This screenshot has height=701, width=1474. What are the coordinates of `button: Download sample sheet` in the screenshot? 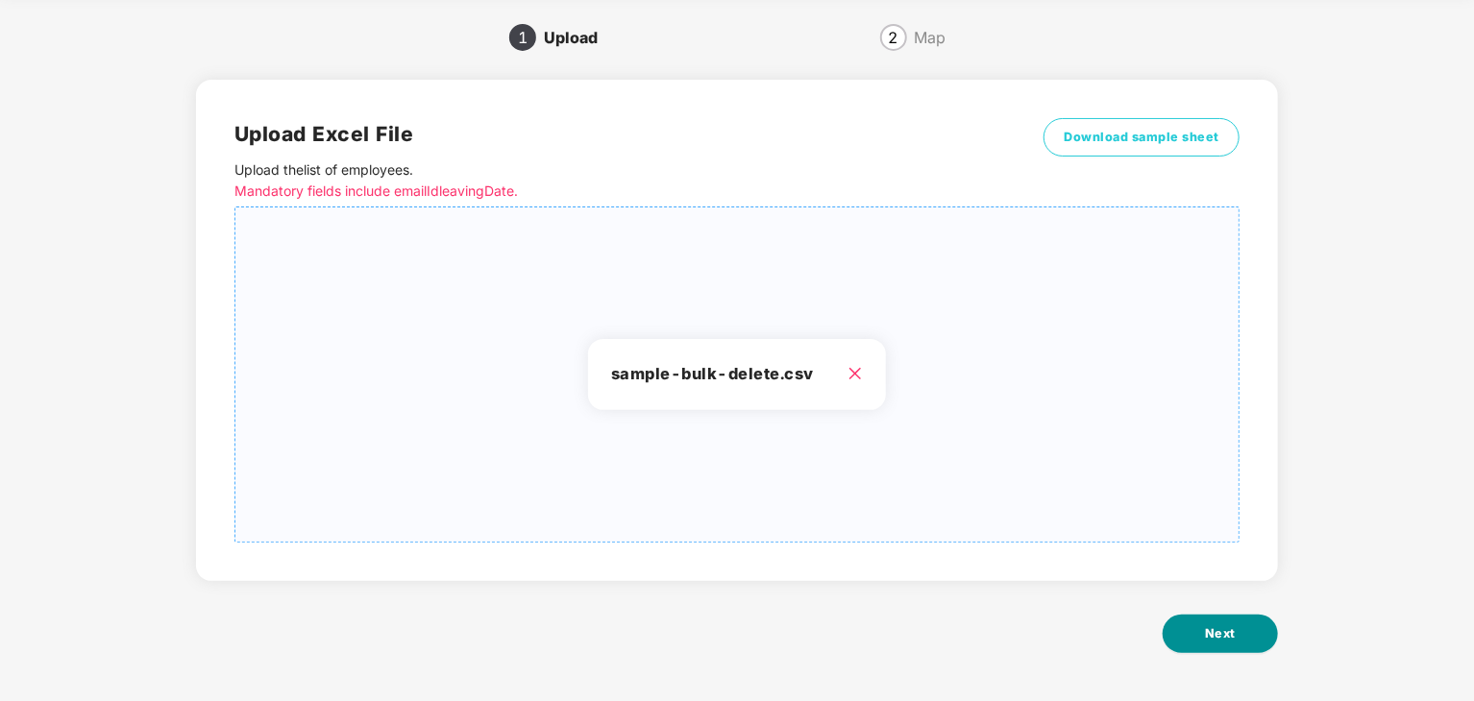 It's located at (1142, 137).